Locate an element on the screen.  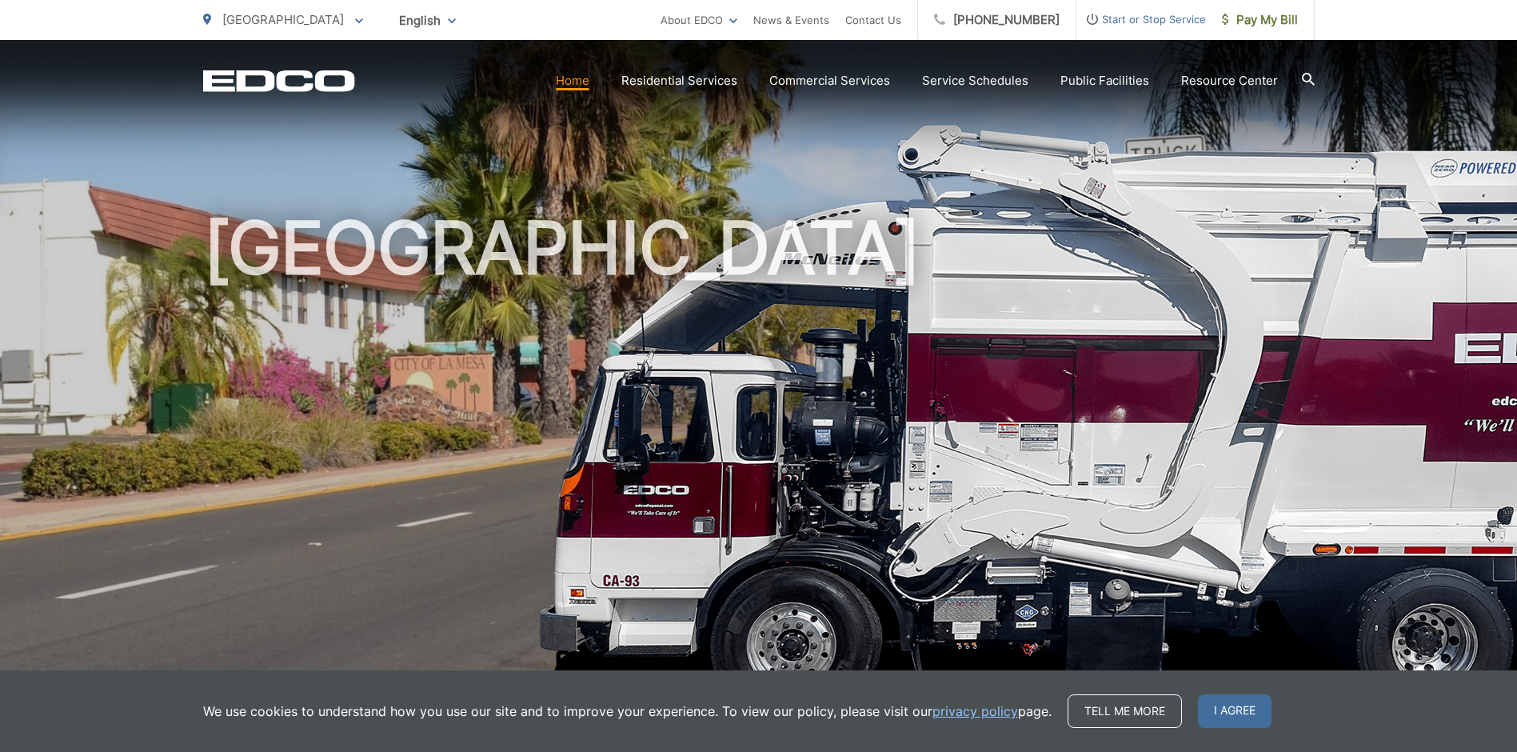
a: Service Schedules is located at coordinates (975, 81).